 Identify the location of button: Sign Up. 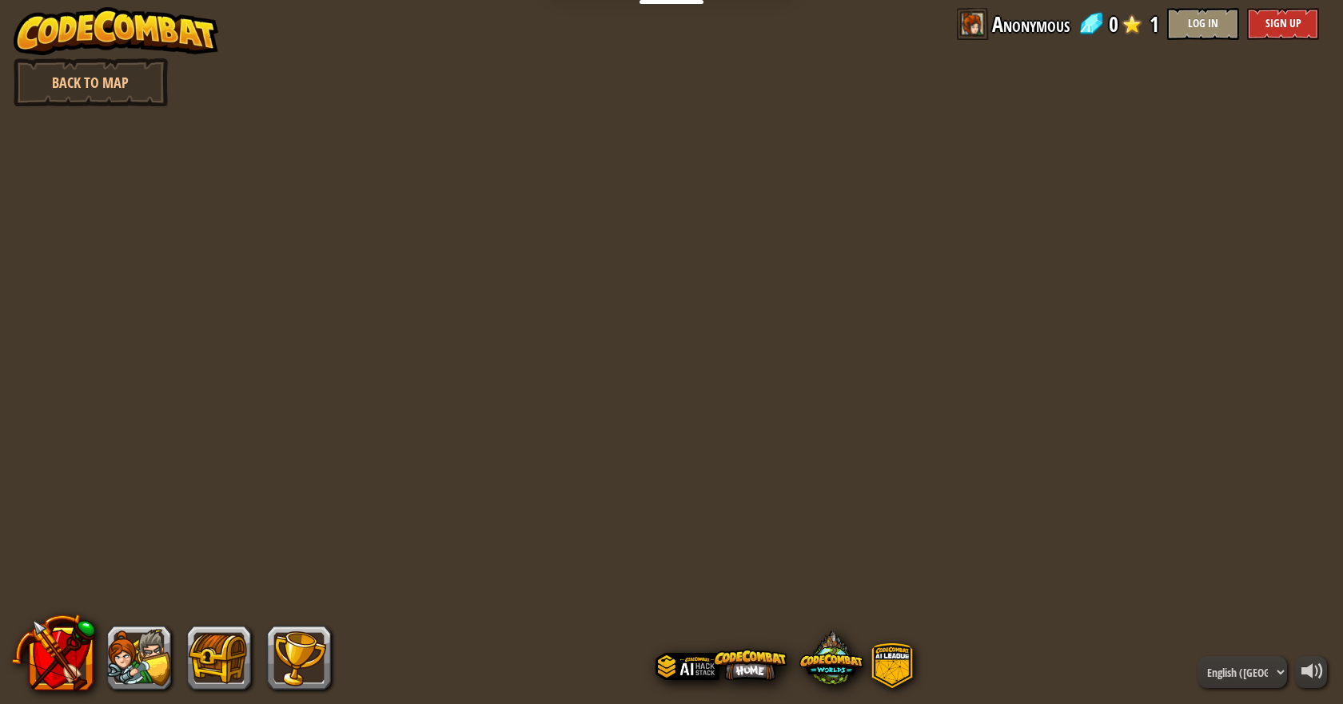
(1283, 24).